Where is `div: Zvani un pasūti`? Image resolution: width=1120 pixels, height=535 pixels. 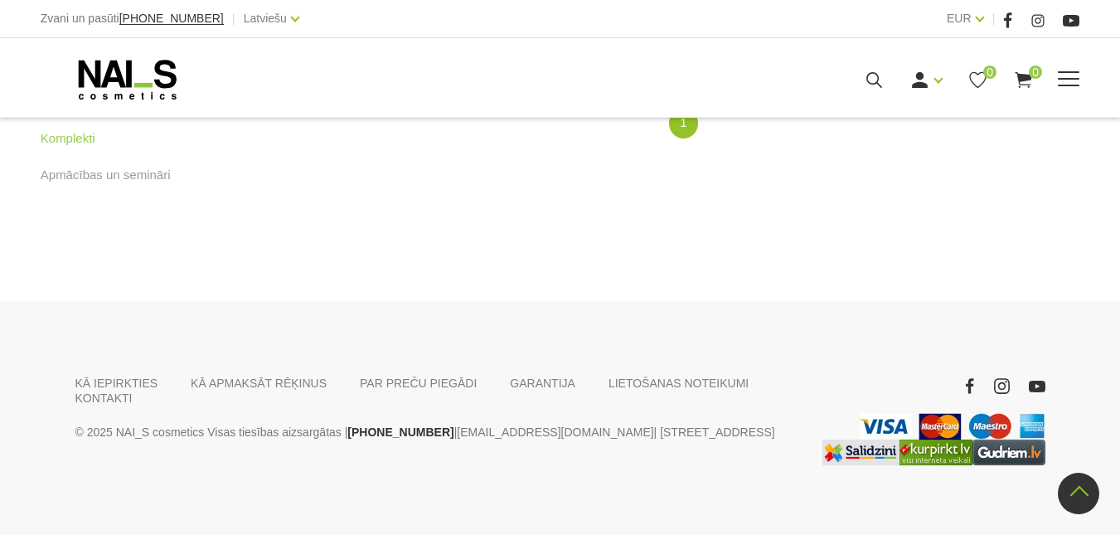
div: Zvani un pasūti is located at coordinates (132, 18).